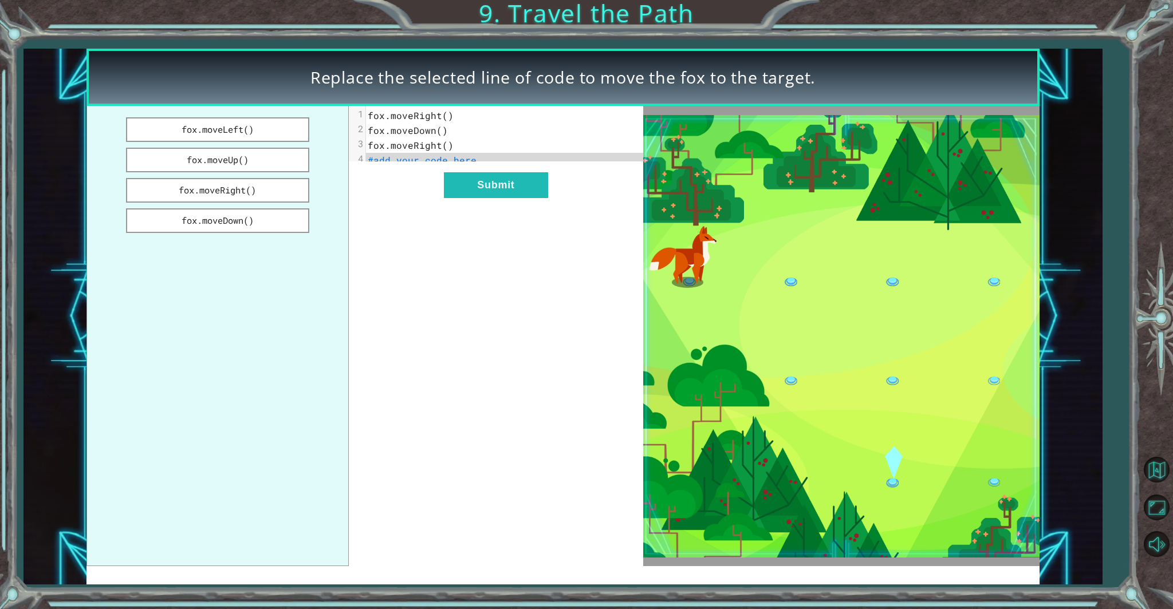 Image resolution: width=1173 pixels, height=609 pixels. What do you see at coordinates (1156, 508) in the screenshot?
I see `button: Maximize Browser` at bounding box center [1156, 508].